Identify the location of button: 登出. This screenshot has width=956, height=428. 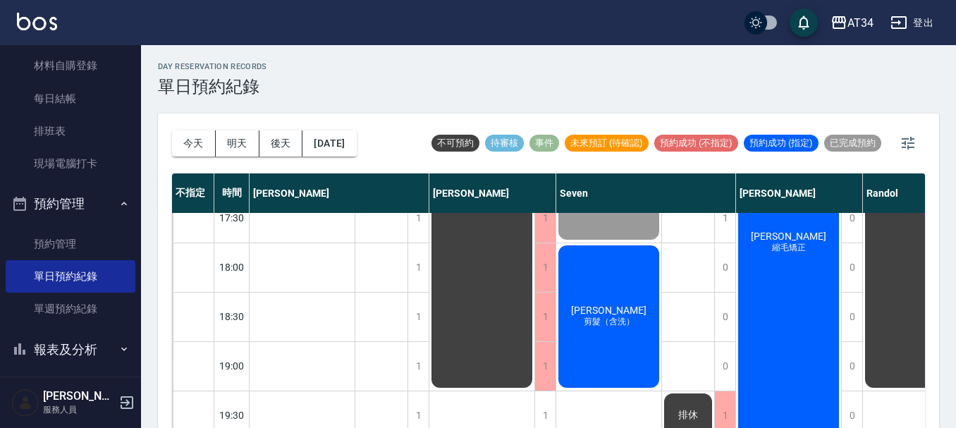
(912, 23).